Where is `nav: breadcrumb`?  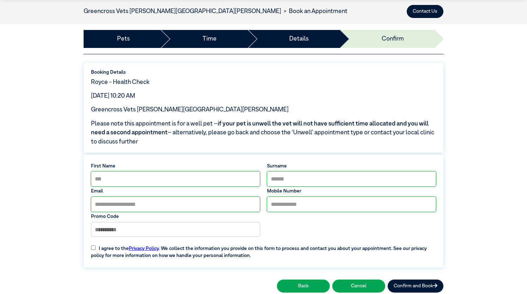
nav: breadcrumb is located at coordinates (216, 12).